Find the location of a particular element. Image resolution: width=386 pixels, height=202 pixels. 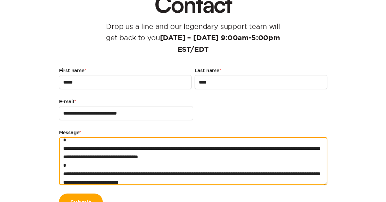

label: E-mail is located at coordinates (126, 102).